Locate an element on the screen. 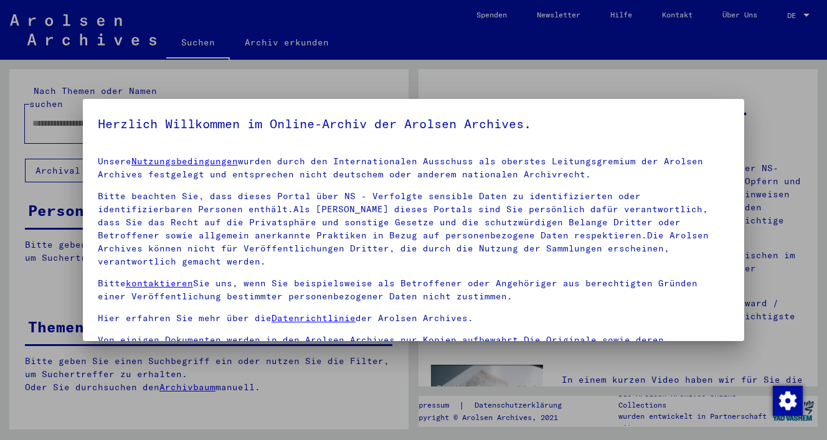  p: Von einigen Dokumenten werden in den Arolsen Archives nur Kopien aufbewahrt.Die Originale sowie d... is located at coordinates (413, 353).